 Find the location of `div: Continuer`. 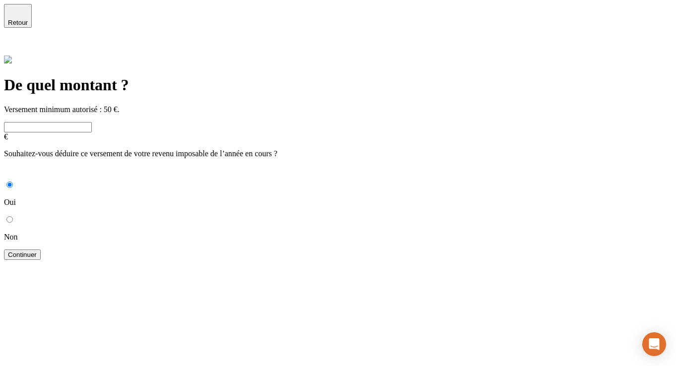

div: Continuer is located at coordinates (22, 254).